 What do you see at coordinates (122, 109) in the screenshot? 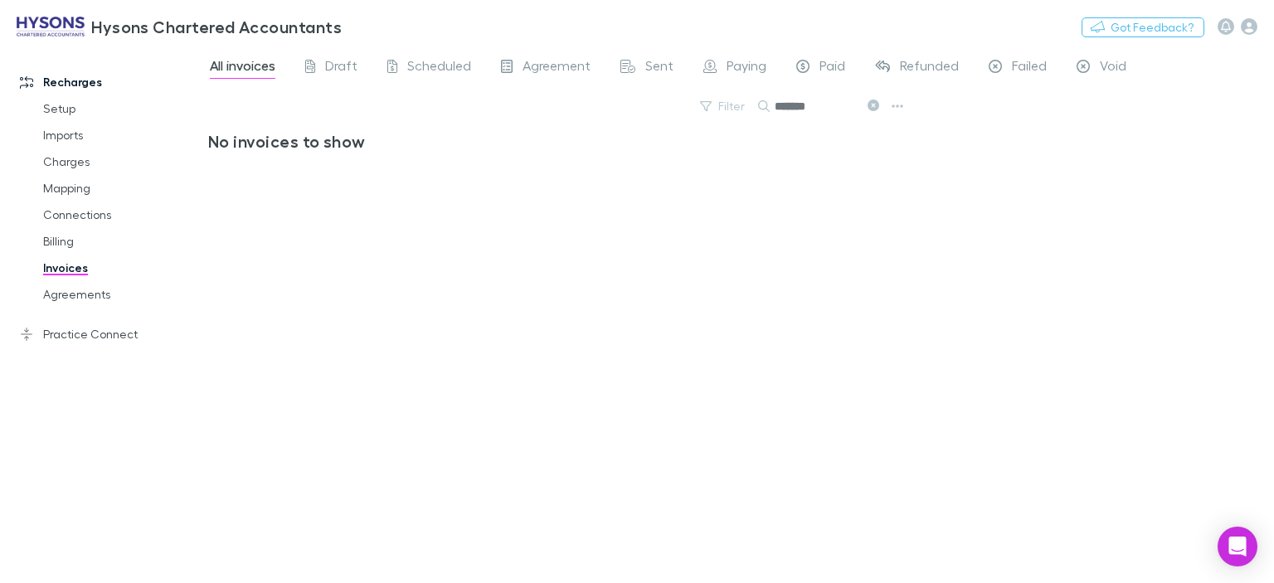
I see `a: Setup` at bounding box center [122, 109].